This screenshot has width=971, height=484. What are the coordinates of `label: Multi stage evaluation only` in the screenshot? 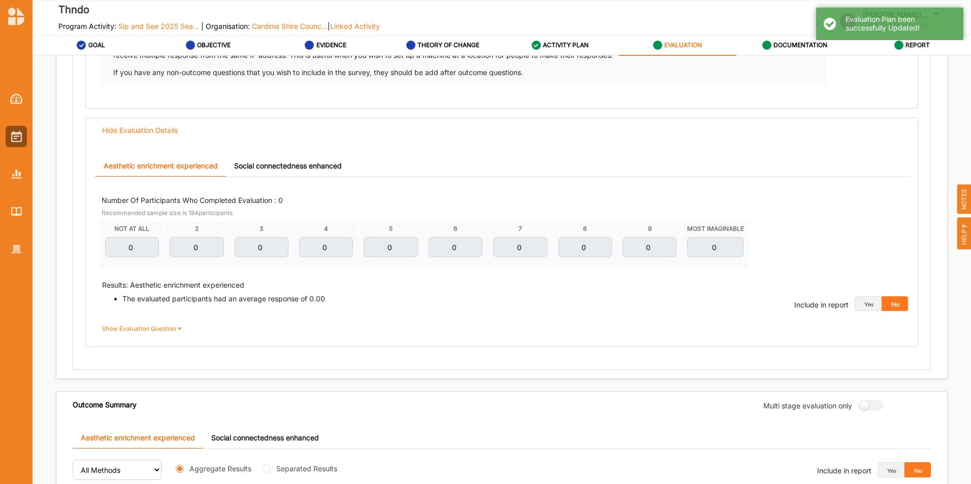 It's located at (807, 406).